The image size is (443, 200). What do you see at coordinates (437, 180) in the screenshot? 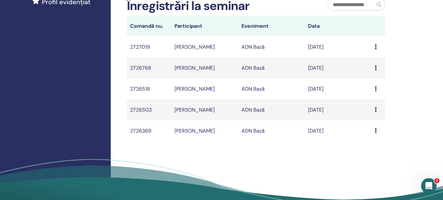
I see `span: 1` at bounding box center [437, 180].